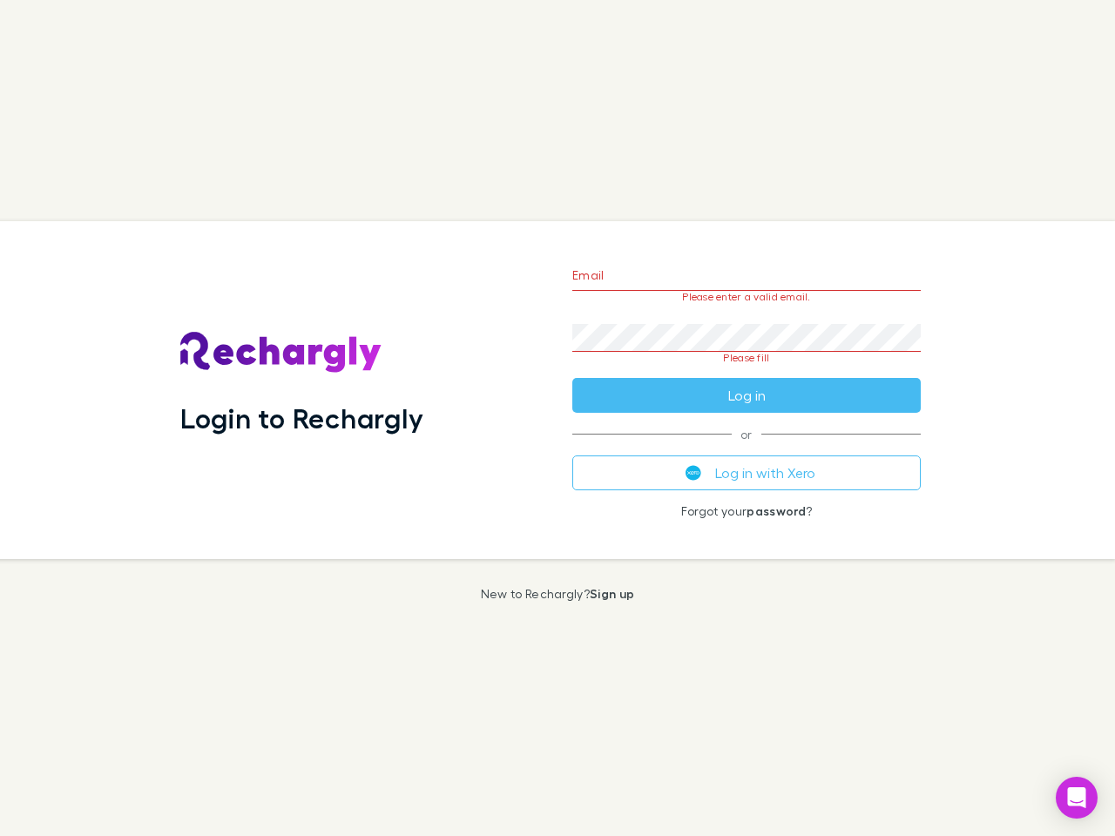 The width and height of the screenshot is (1115, 836). Describe the element at coordinates (746, 297) in the screenshot. I see `p: Please enter a valid email.` at that location.